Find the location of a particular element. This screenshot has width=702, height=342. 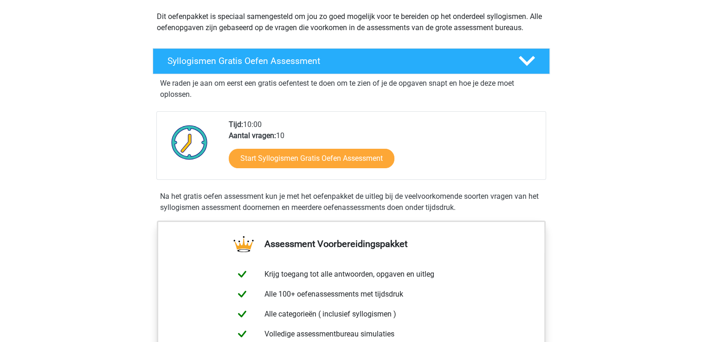

b: Tijd: is located at coordinates (236, 124).